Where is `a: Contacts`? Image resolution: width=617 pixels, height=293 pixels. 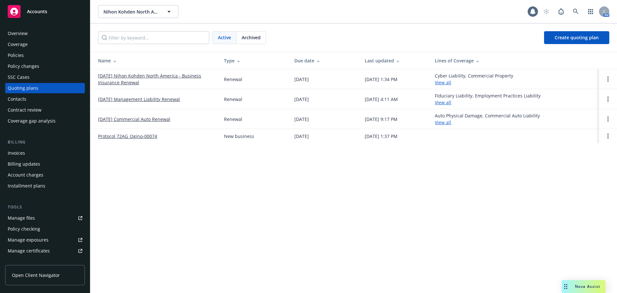 a: Contacts is located at coordinates (45, 99).